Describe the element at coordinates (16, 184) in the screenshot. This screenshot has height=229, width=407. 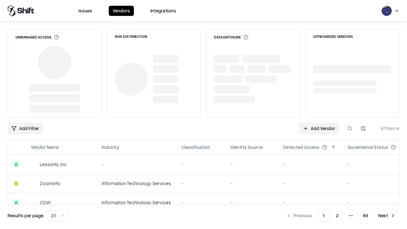
I see `div: B` at that location.